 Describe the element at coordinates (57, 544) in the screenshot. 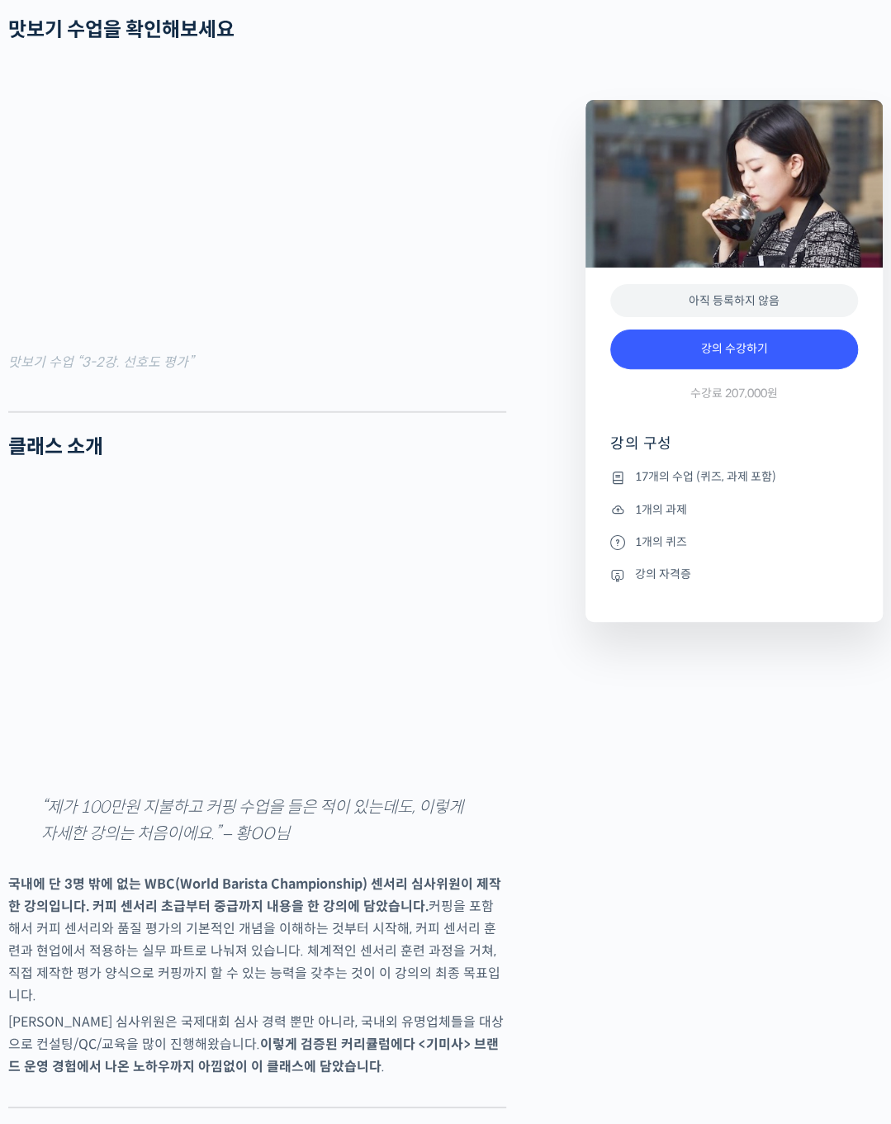

I see `a: 홈` at that location.